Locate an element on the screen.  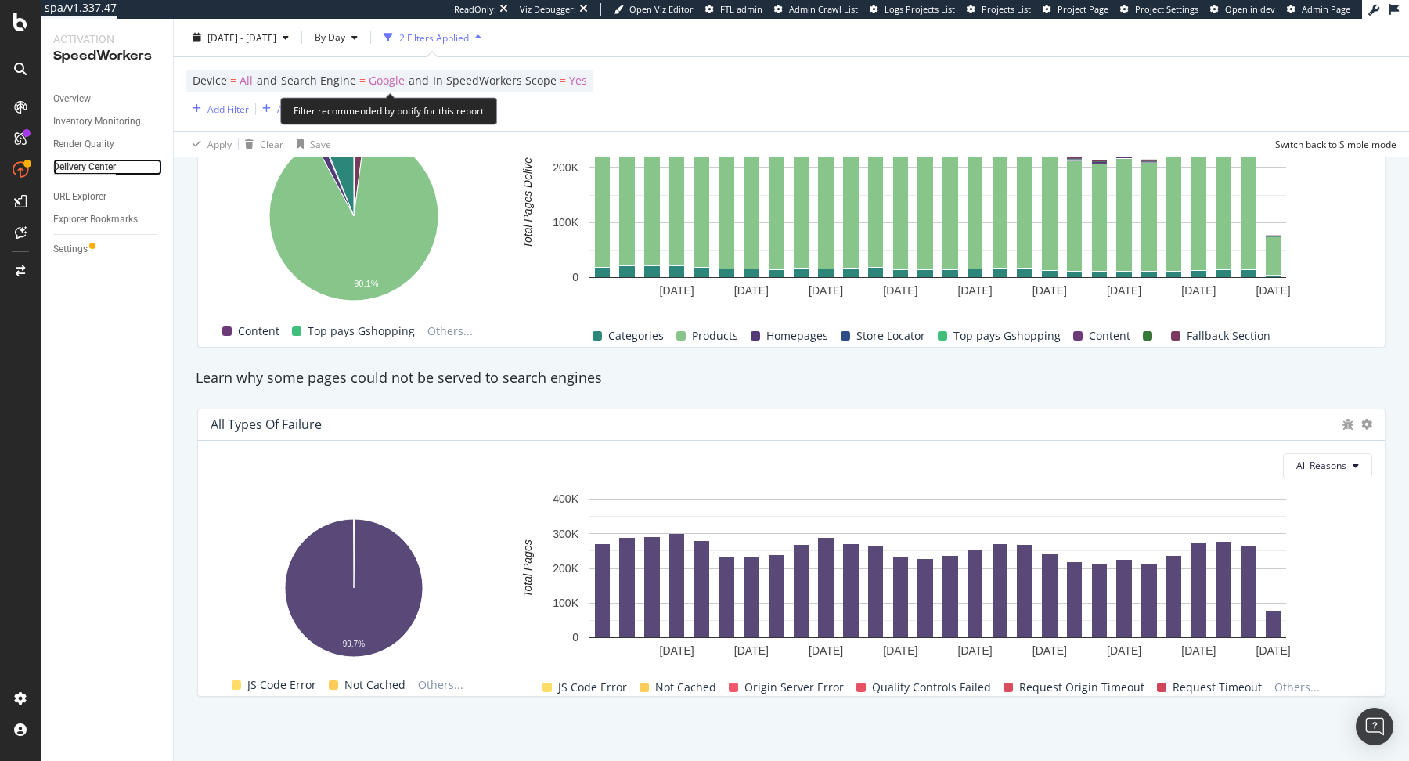
span: Projects List is located at coordinates (1006, 9).